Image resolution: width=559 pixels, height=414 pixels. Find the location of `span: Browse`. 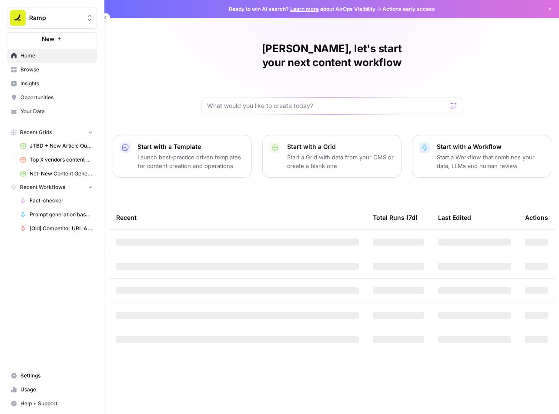

span: Browse is located at coordinates (57, 70).